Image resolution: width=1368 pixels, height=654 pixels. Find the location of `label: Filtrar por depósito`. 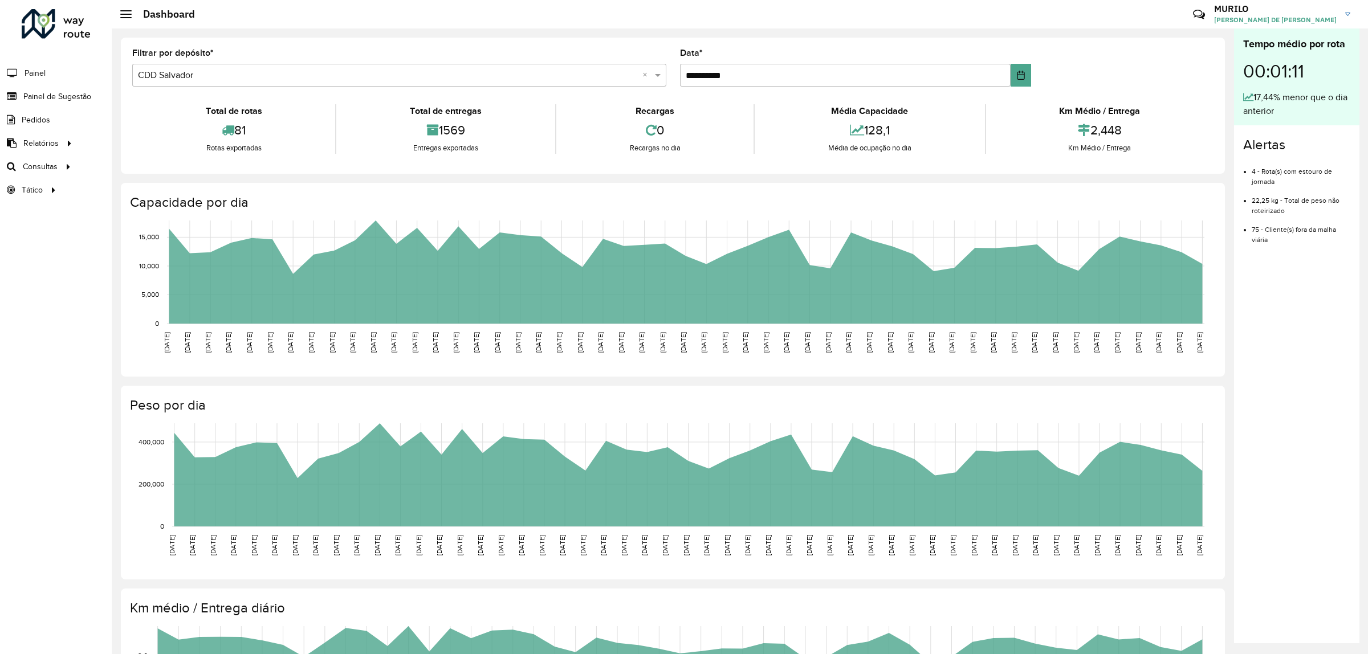

label: Filtrar por depósito is located at coordinates (173, 53).